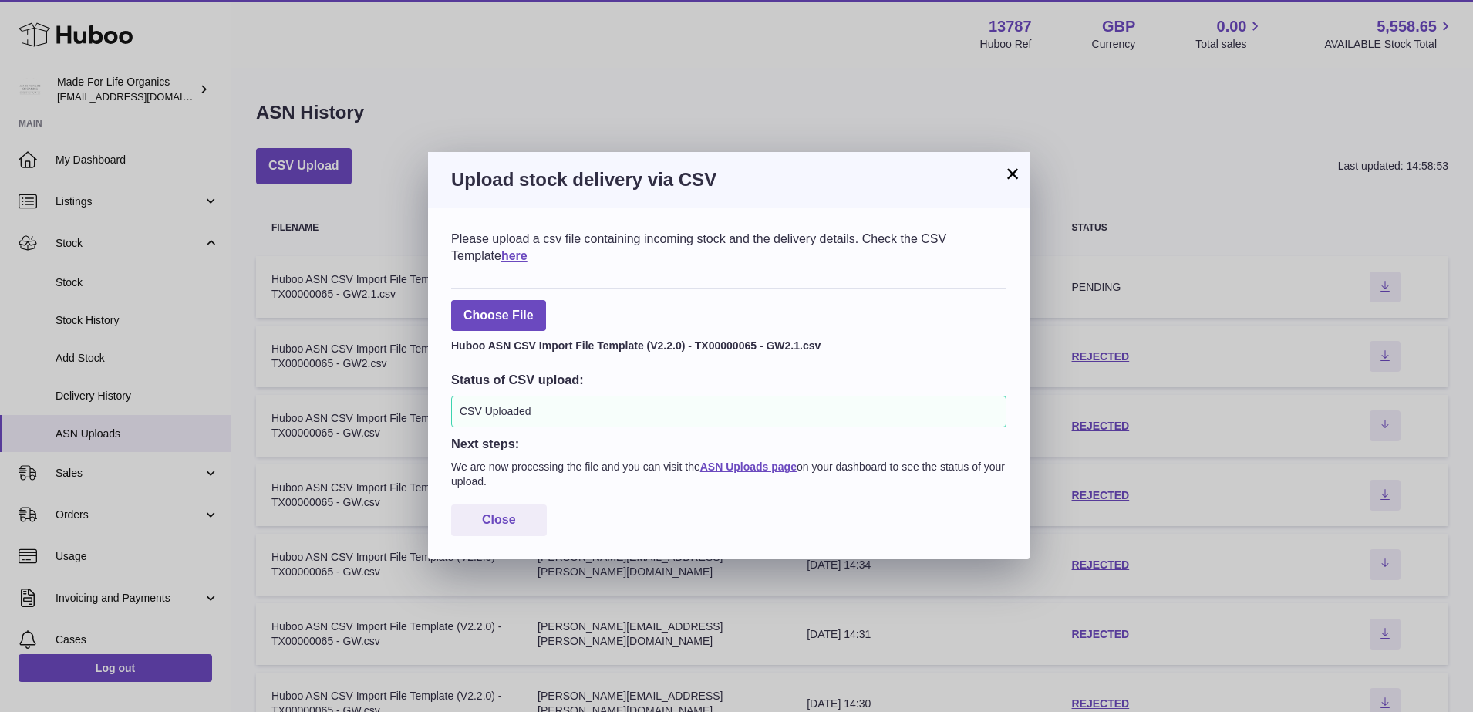 The height and width of the screenshot is (712, 1473). Describe the element at coordinates (729, 247) in the screenshot. I see `div: Please upload a csv file containing incoming stock and the delivery details. Check the CSV Template` at that location.